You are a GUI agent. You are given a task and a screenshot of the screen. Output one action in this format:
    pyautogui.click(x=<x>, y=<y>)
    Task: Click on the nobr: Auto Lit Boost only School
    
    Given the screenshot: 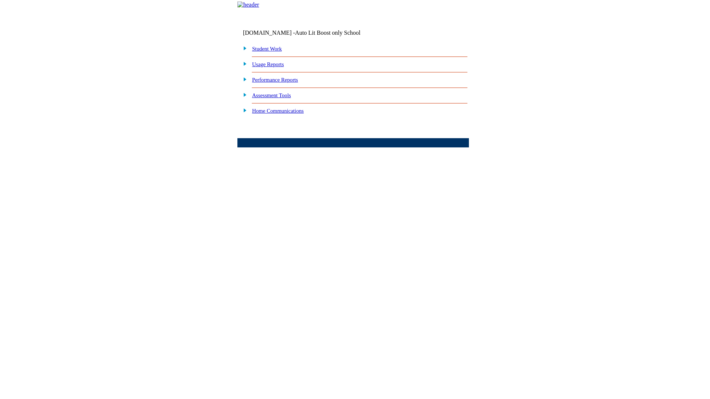 What is the action you would take?
    pyautogui.click(x=327, y=33)
    